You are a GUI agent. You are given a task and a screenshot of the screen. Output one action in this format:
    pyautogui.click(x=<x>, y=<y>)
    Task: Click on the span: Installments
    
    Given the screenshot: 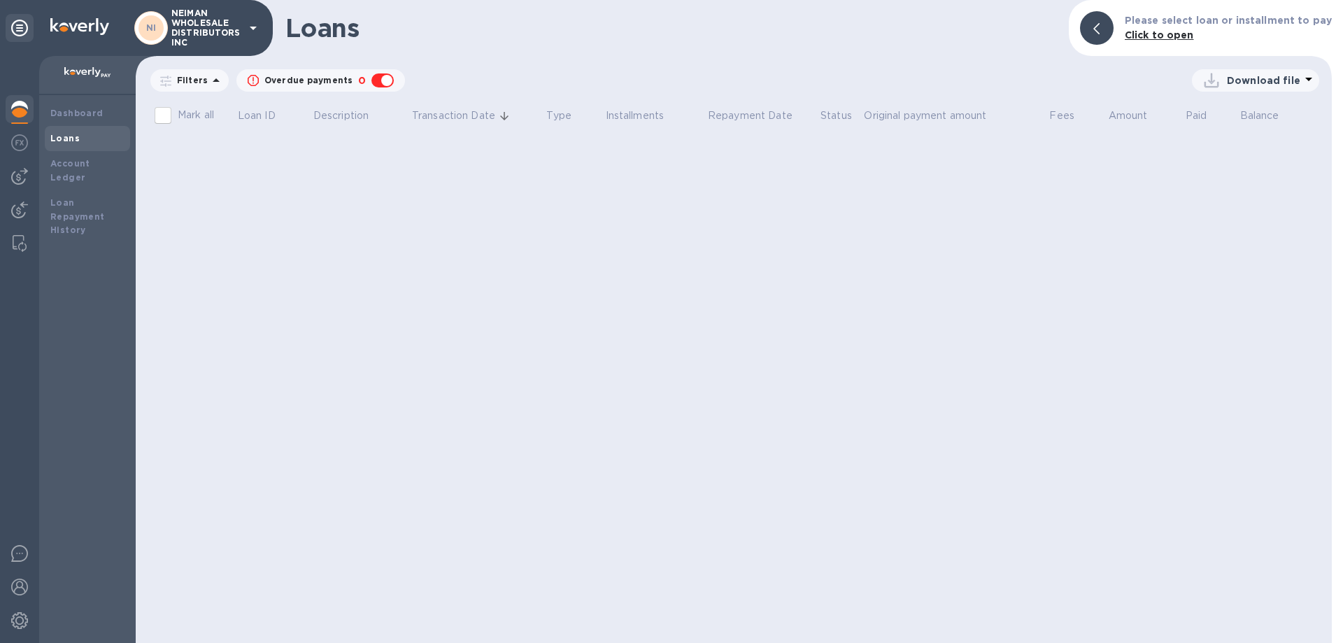 What is the action you would take?
    pyautogui.click(x=644, y=115)
    